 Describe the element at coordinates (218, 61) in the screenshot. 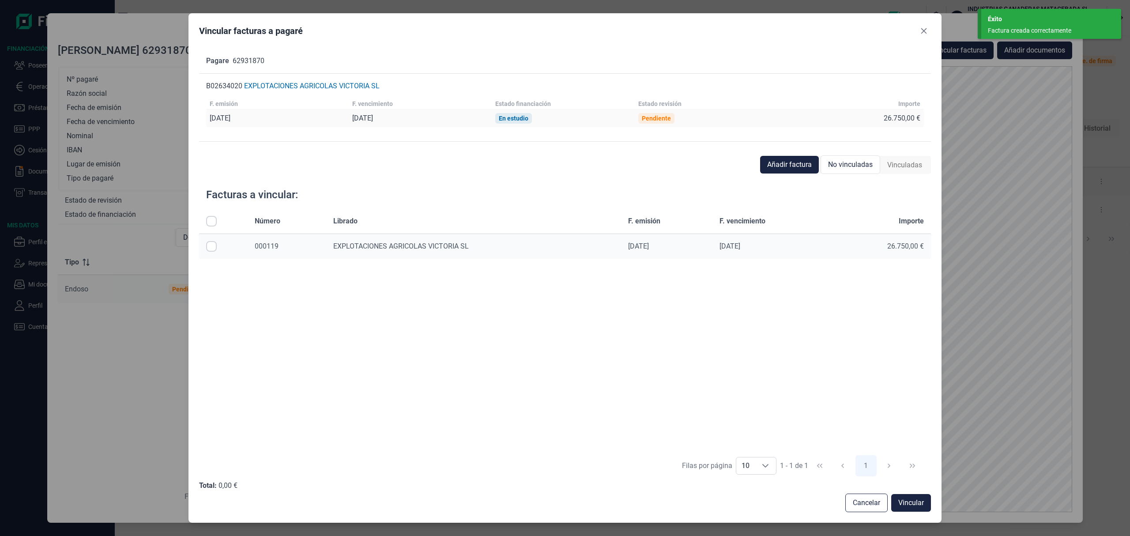

I see `p: Pagare` at that location.